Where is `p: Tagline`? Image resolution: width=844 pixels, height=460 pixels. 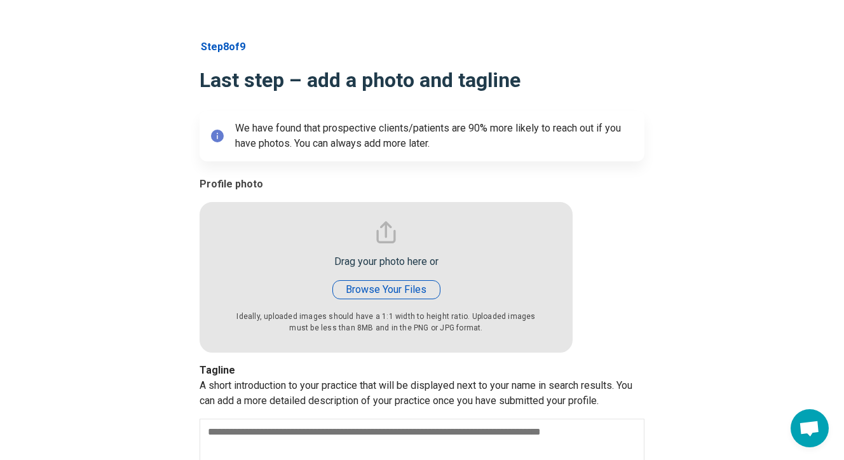
p: Tagline is located at coordinates (422, 371).